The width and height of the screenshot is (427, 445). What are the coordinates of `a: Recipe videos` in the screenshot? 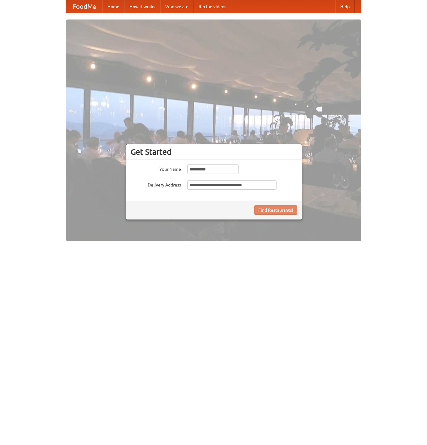 It's located at (212, 7).